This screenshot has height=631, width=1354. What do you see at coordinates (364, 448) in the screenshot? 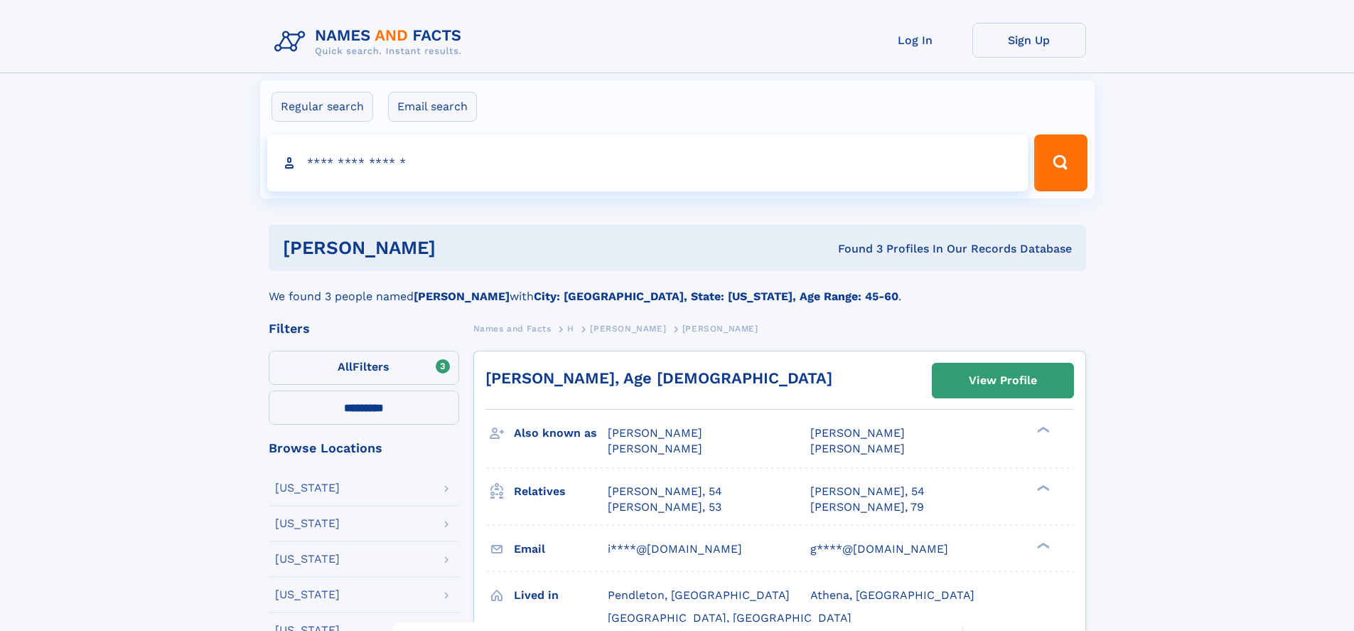
I see `div: Browse Locations` at bounding box center [364, 448].